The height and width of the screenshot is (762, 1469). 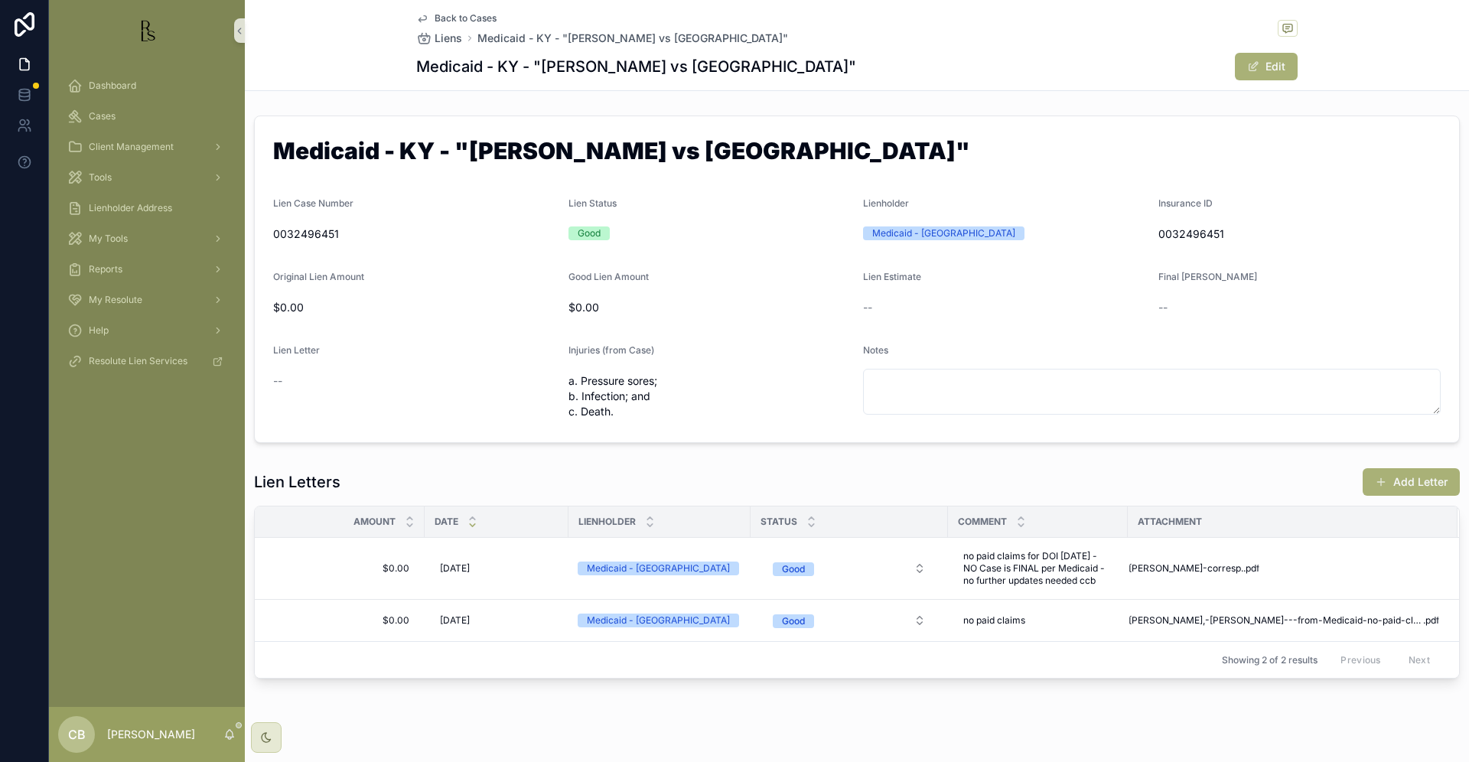 What do you see at coordinates (108, 239) in the screenshot?
I see `span: My Tools` at bounding box center [108, 239].